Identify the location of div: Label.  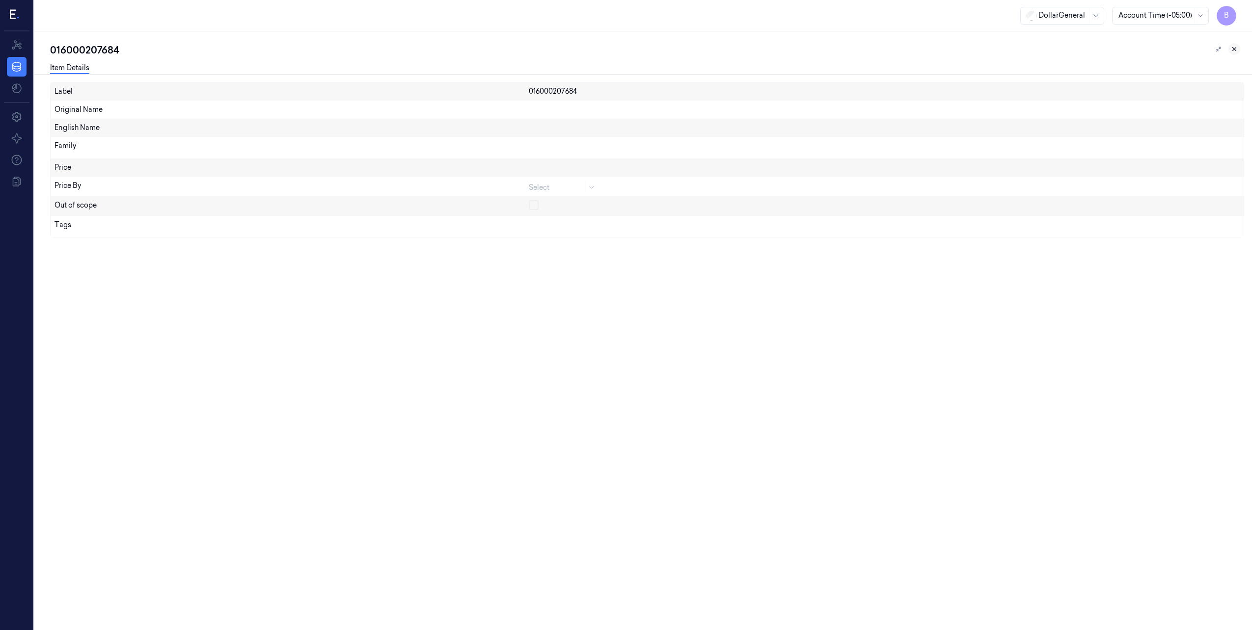
(292, 91).